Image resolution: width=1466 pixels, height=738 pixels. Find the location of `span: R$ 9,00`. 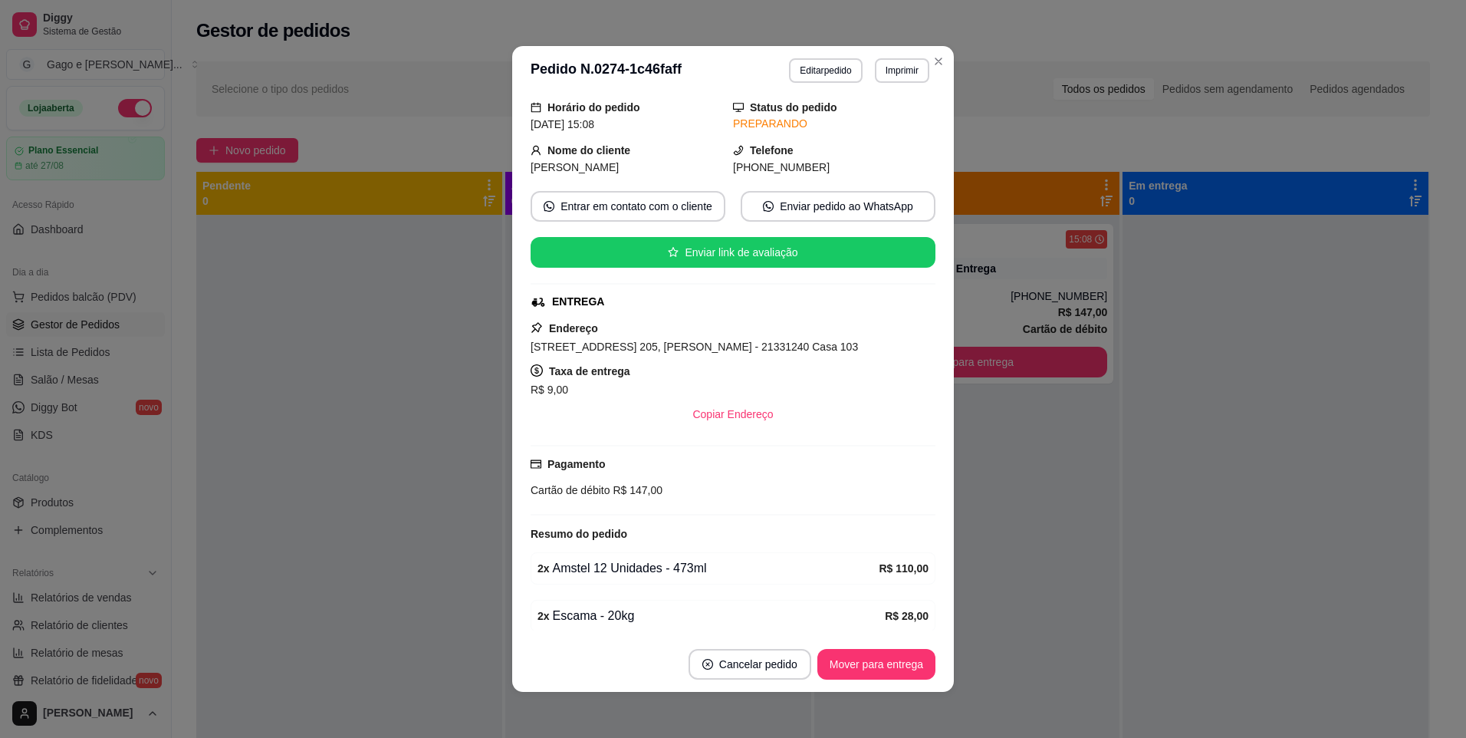

span: R$ 9,00 is located at coordinates (549, 390).